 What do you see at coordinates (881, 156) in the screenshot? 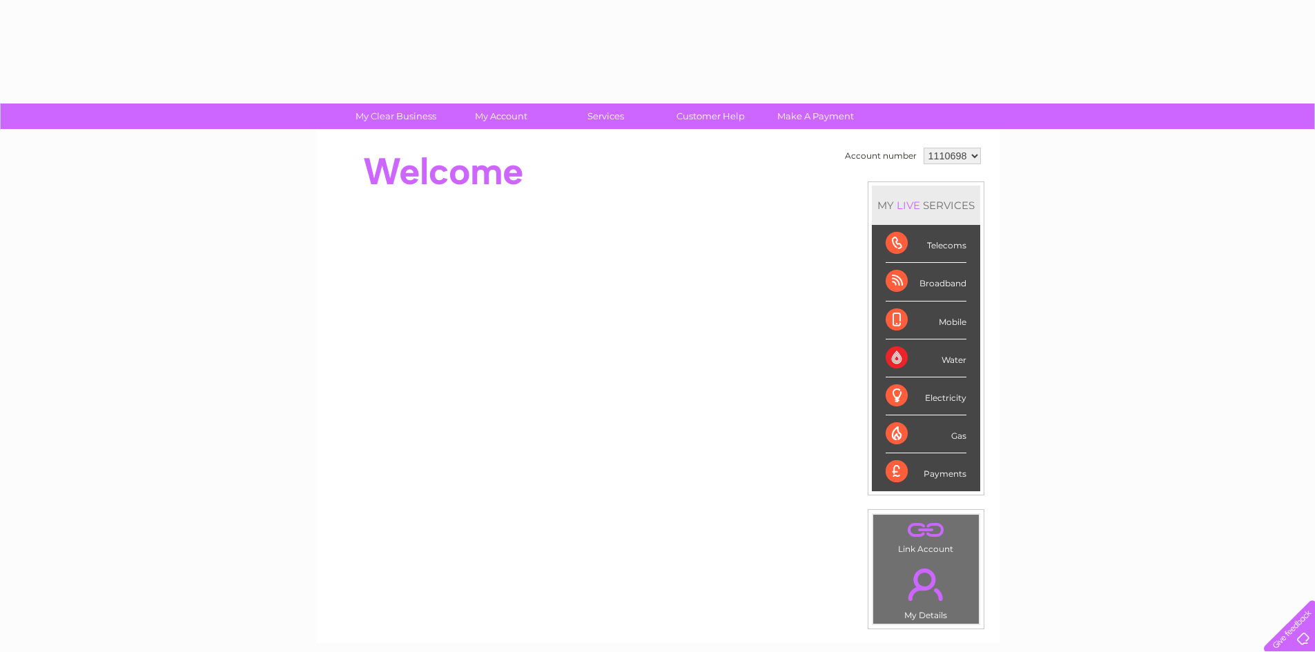
I see `td: Account number` at bounding box center [881, 156].